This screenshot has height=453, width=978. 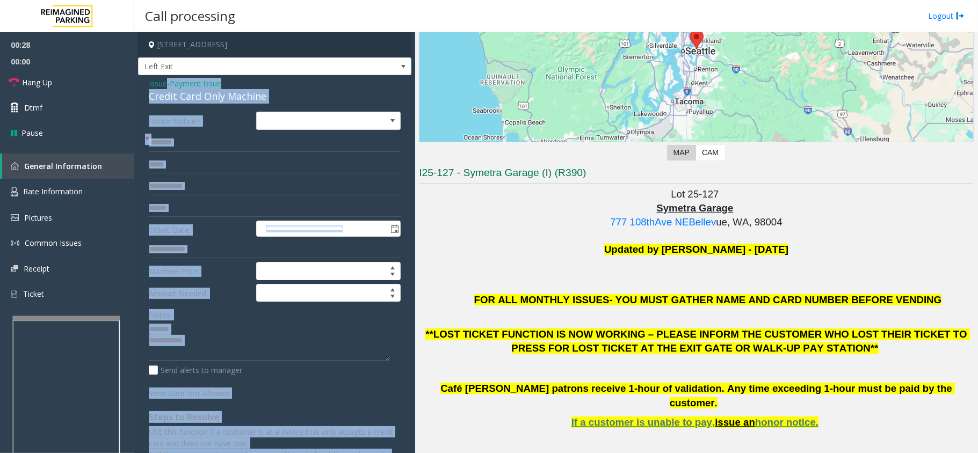 What do you see at coordinates (710, 153) in the screenshot?
I see `label: CAM` at bounding box center [710, 153].